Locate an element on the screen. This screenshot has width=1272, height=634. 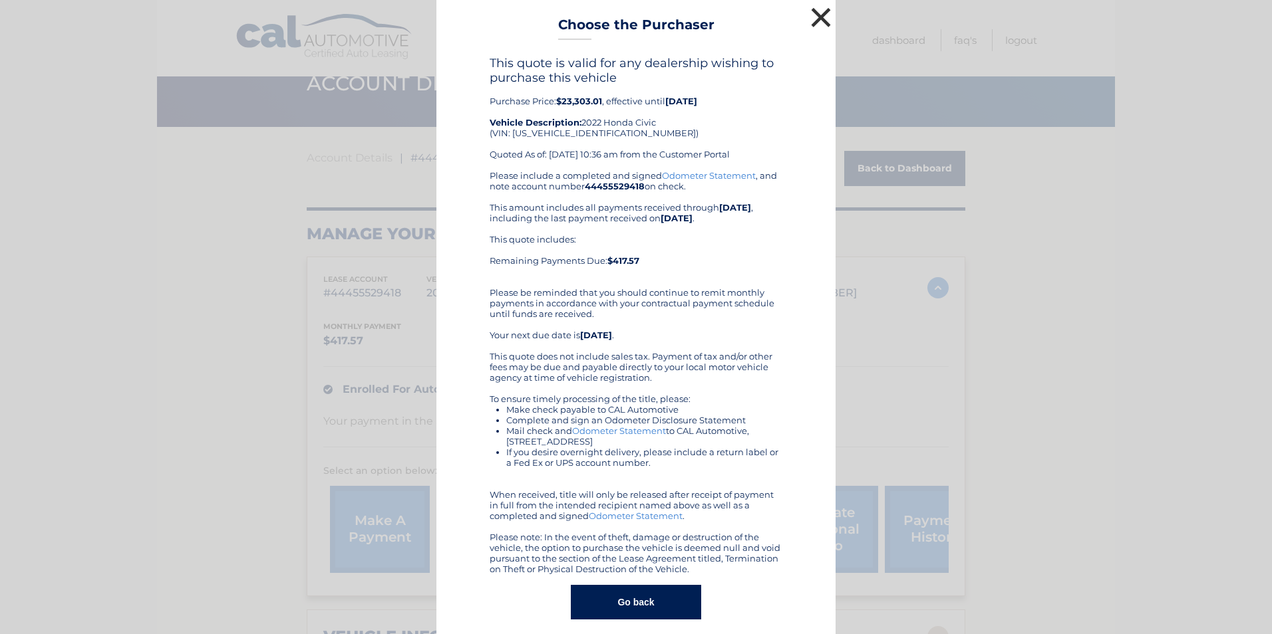
li: Make check payable to CAL Automotive is located at coordinates (644, 410).